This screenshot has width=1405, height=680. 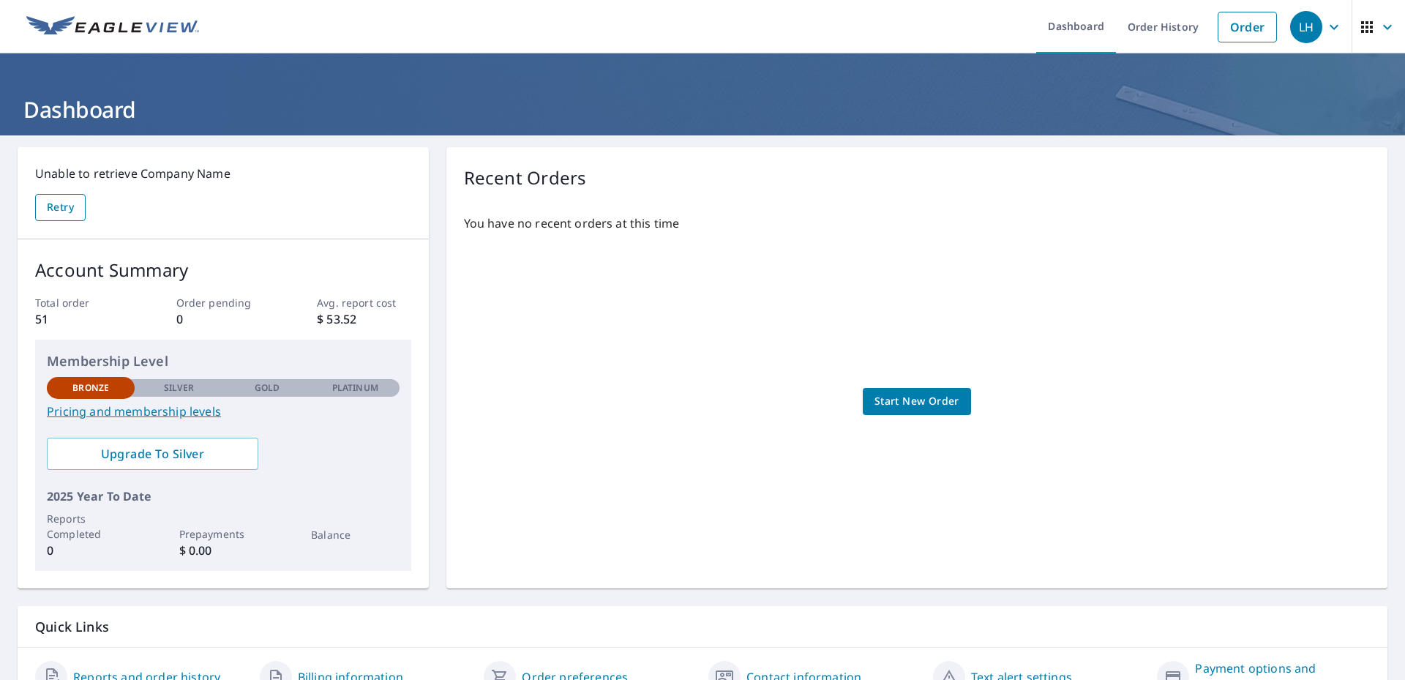 I want to click on p: You have no recent orders at this time, so click(x=917, y=223).